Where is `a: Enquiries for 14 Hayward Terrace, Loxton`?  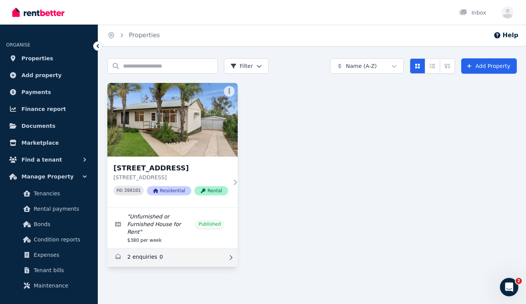 a: Enquiries for 14 Hayward Terrace, Loxton is located at coordinates (172, 257).